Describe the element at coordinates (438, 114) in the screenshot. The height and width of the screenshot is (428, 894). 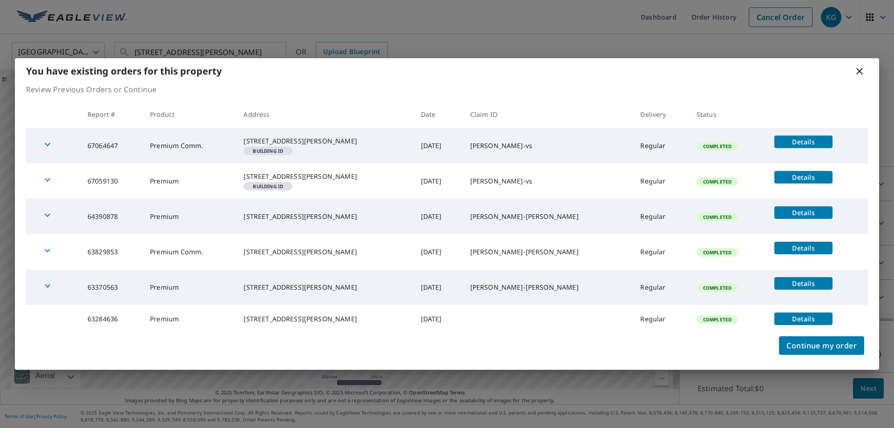
I see `th: Date` at that location.